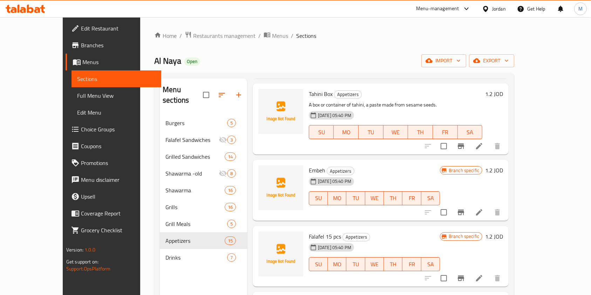  I want to click on div: Grill Meals5, so click(203, 224).